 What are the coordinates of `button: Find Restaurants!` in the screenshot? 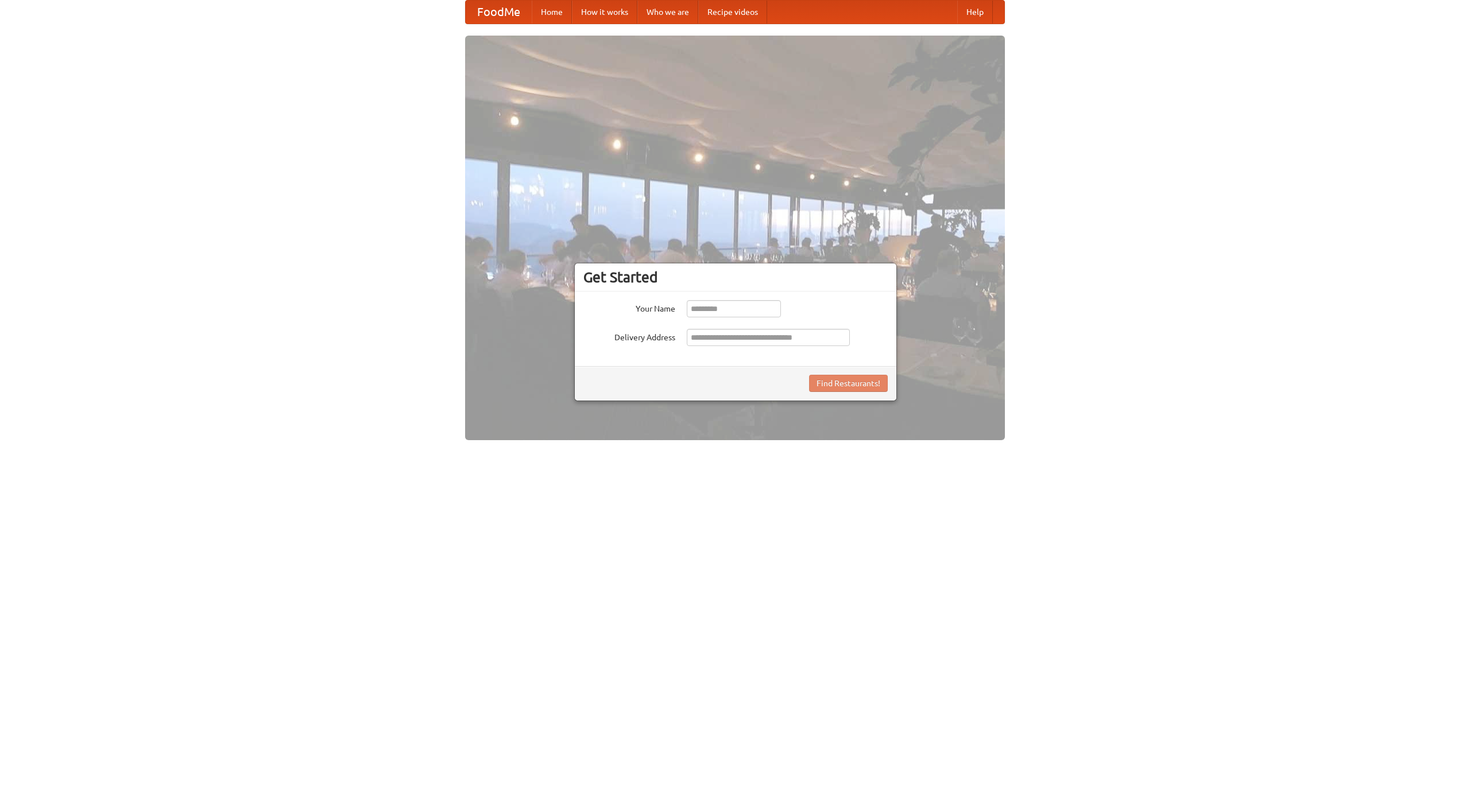 It's located at (848, 384).